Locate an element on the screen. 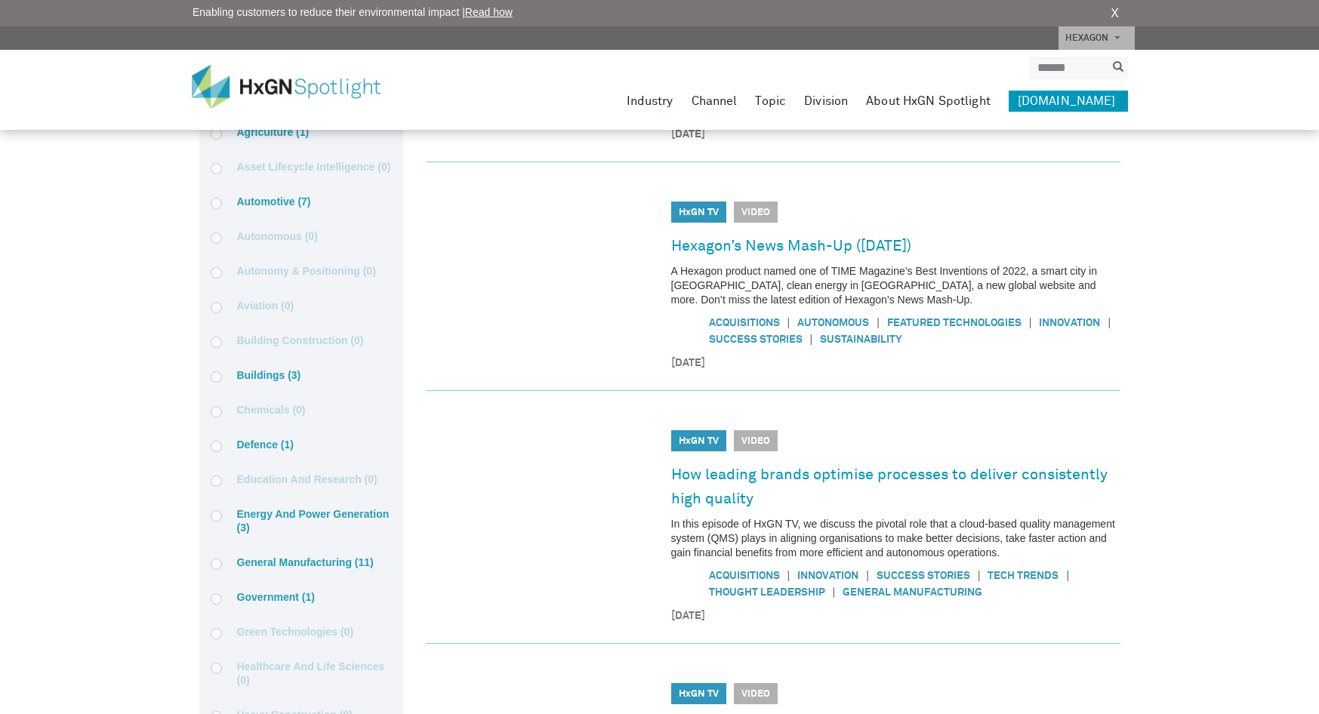 Image resolution: width=1319 pixels, height=714 pixels. a: Energy and power generation (3) is located at coordinates (301, 521).